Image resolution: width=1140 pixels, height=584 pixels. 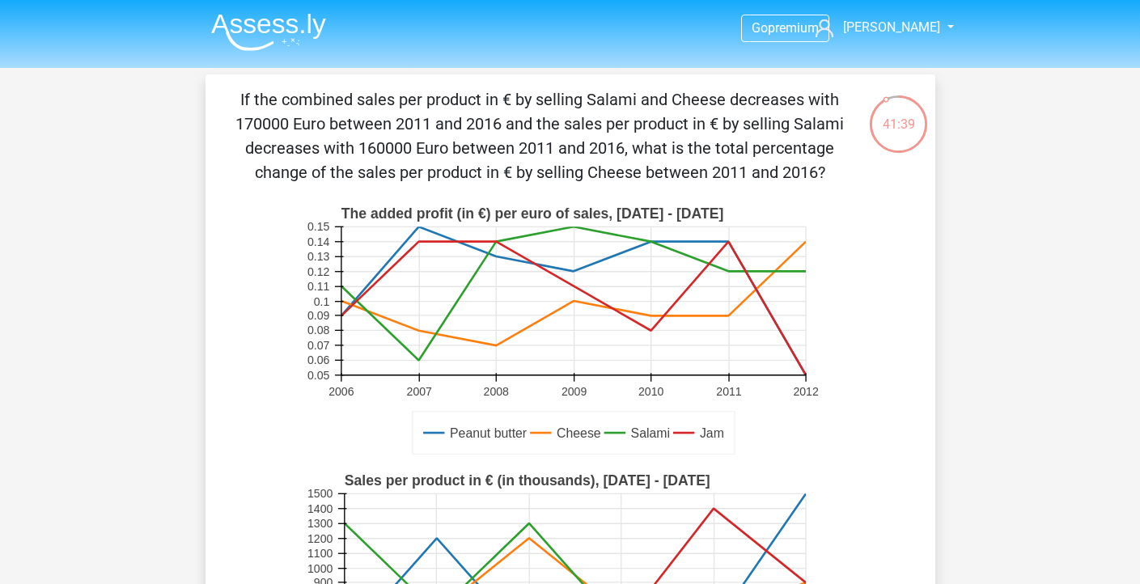 I want to click on p: If the combined sales per product in € by selling Salami and Cheese decreases with 170000 Euro be..., so click(x=539, y=136).